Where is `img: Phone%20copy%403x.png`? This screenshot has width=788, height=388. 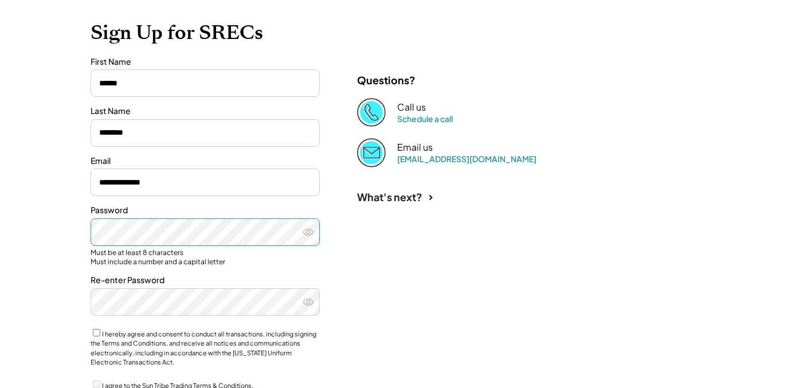 img: Phone%20copy%403x.png is located at coordinates (371, 112).